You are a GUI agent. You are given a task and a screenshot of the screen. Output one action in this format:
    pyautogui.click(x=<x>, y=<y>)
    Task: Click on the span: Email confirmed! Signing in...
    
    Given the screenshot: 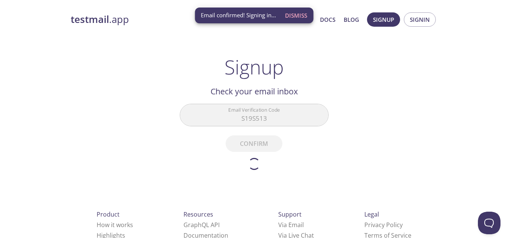 What is the action you would take?
    pyautogui.click(x=238, y=15)
    